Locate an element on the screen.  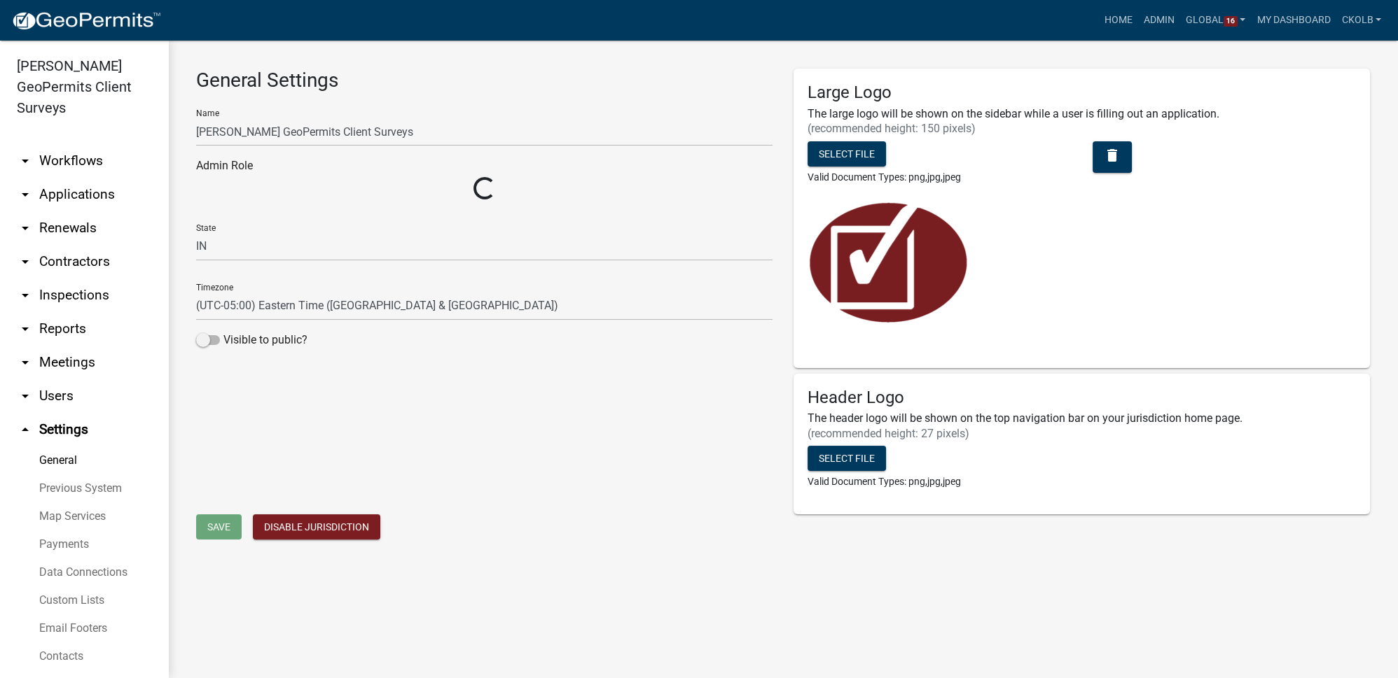
h6: (recommended height: 27 pixels) is located at coordinates (1081, 433).